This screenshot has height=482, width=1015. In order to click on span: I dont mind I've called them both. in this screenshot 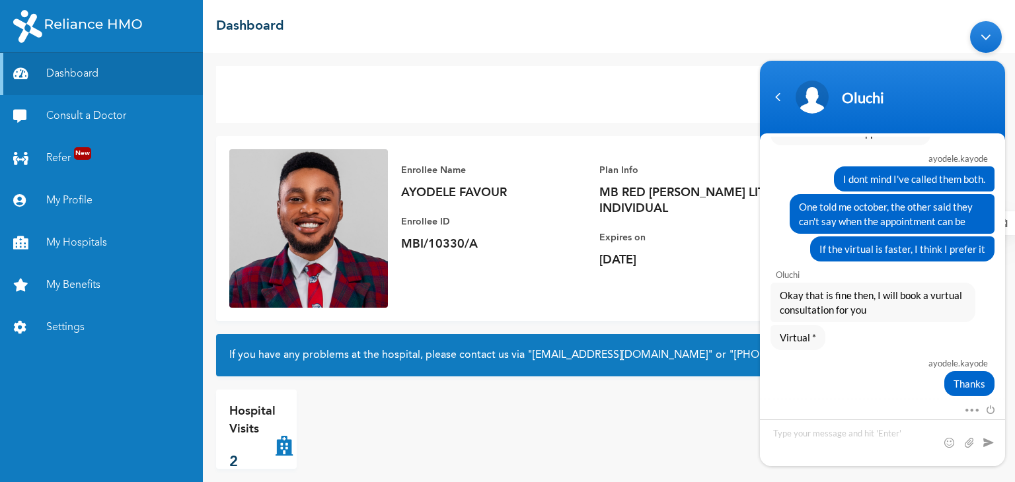, I will do `click(161, 165)`.